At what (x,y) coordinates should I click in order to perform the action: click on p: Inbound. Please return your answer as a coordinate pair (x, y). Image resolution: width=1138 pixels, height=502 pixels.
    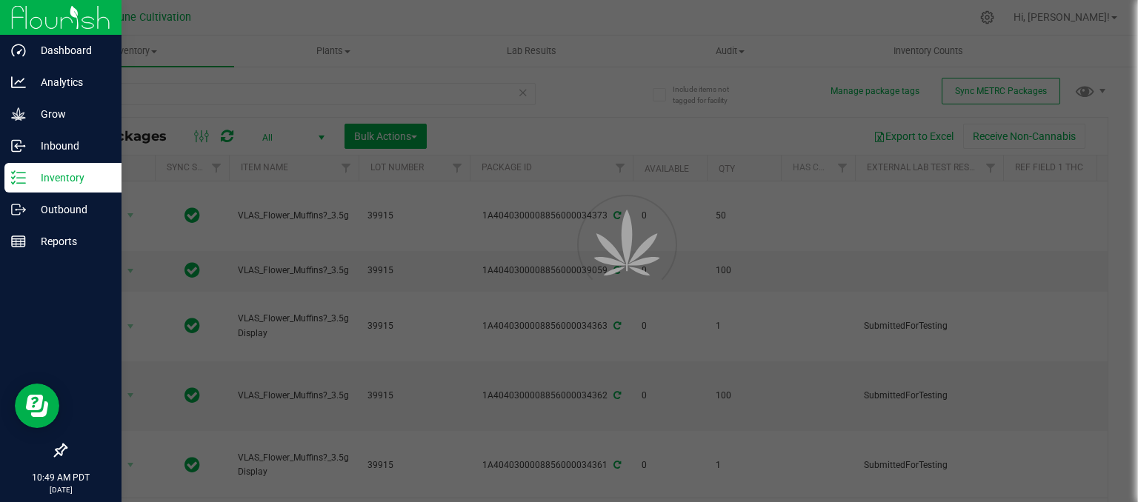
    Looking at the image, I should click on (70, 146).